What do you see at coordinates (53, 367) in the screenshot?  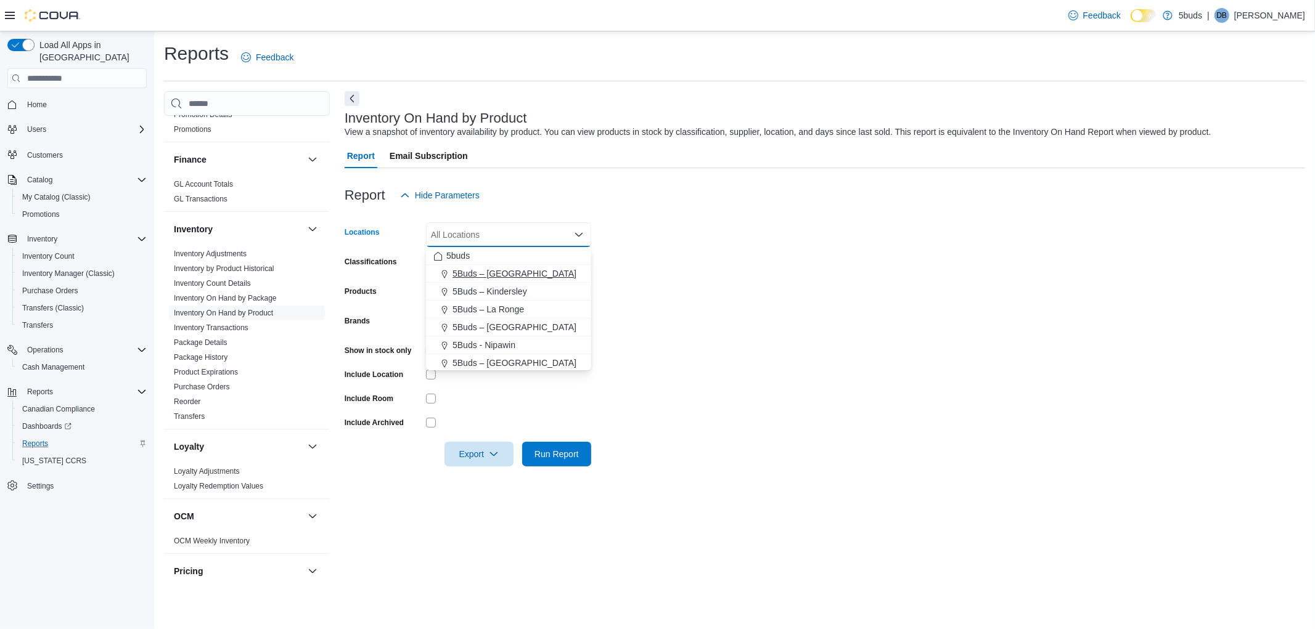 I see `a: Cash Management` at bounding box center [53, 367].